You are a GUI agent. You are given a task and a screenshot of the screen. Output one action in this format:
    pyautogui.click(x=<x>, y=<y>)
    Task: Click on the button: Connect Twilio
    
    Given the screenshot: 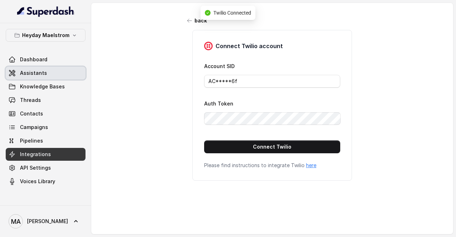 What is the action you would take?
    pyautogui.click(x=272, y=147)
    